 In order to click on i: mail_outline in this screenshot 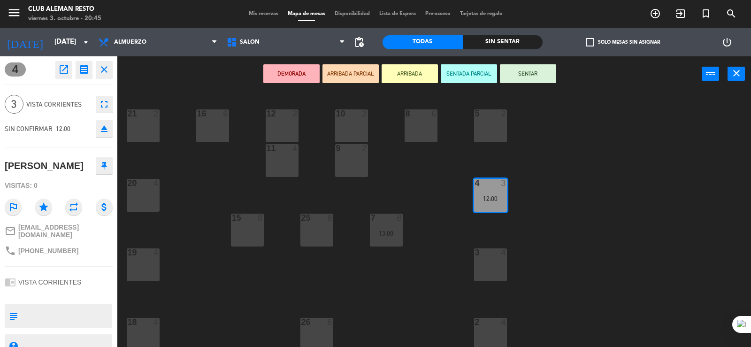, I will do `click(10, 231)`.